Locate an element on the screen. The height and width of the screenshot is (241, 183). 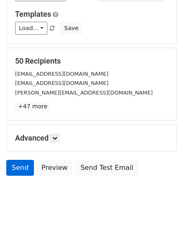
h5: 50 Recipients is located at coordinates (91, 61).